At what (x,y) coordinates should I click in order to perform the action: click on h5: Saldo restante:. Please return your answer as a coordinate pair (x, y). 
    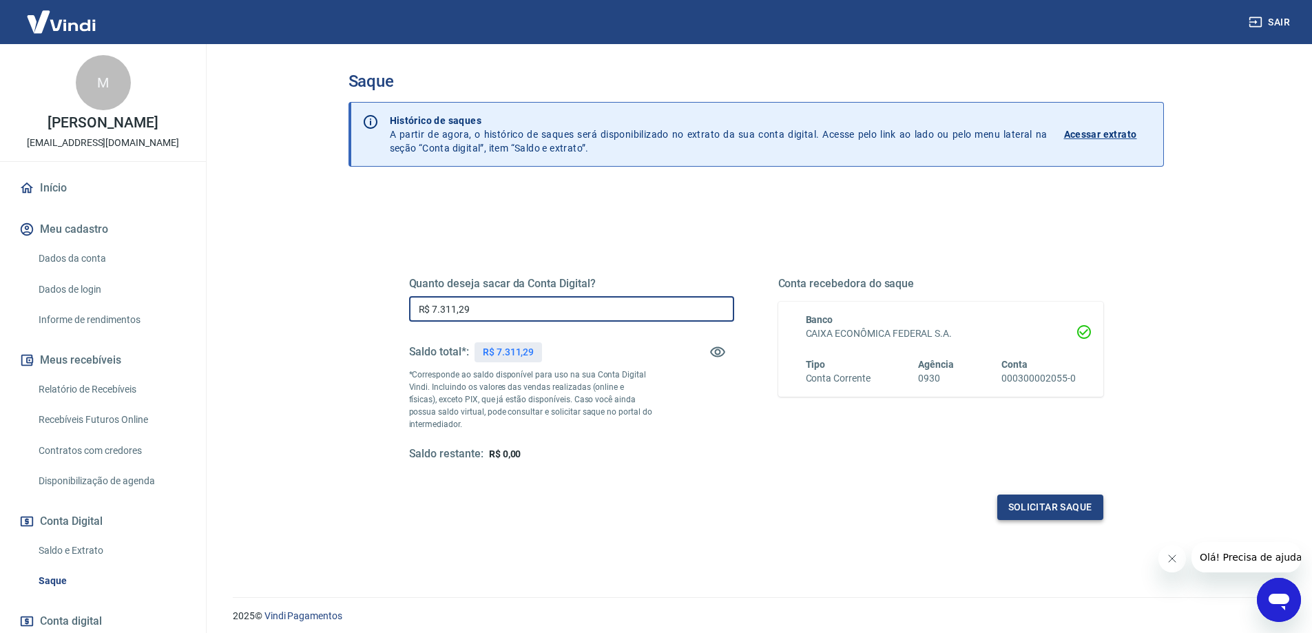
    Looking at the image, I should click on (446, 454).